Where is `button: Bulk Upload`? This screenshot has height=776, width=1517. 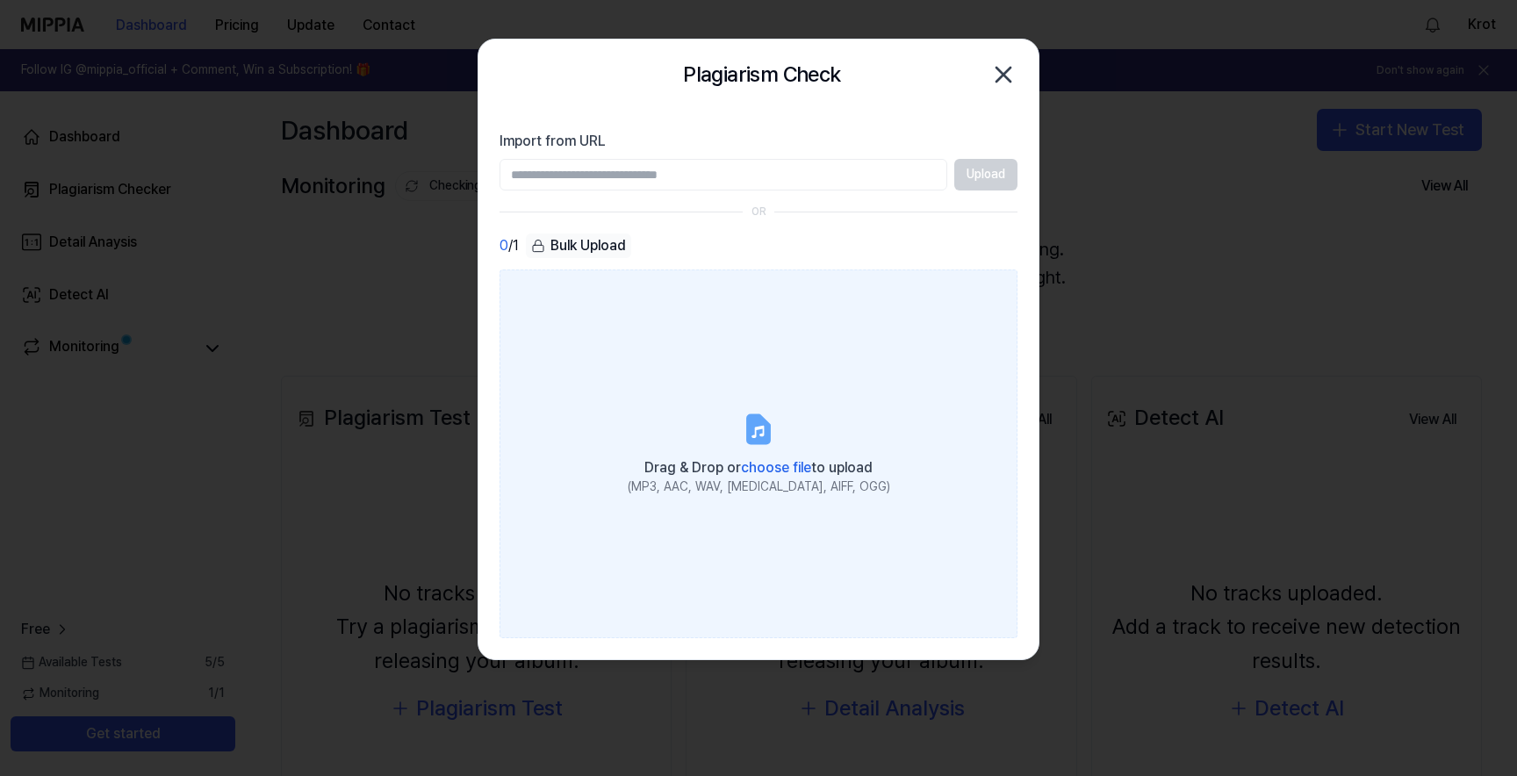
button: Bulk Upload is located at coordinates (578, 246).